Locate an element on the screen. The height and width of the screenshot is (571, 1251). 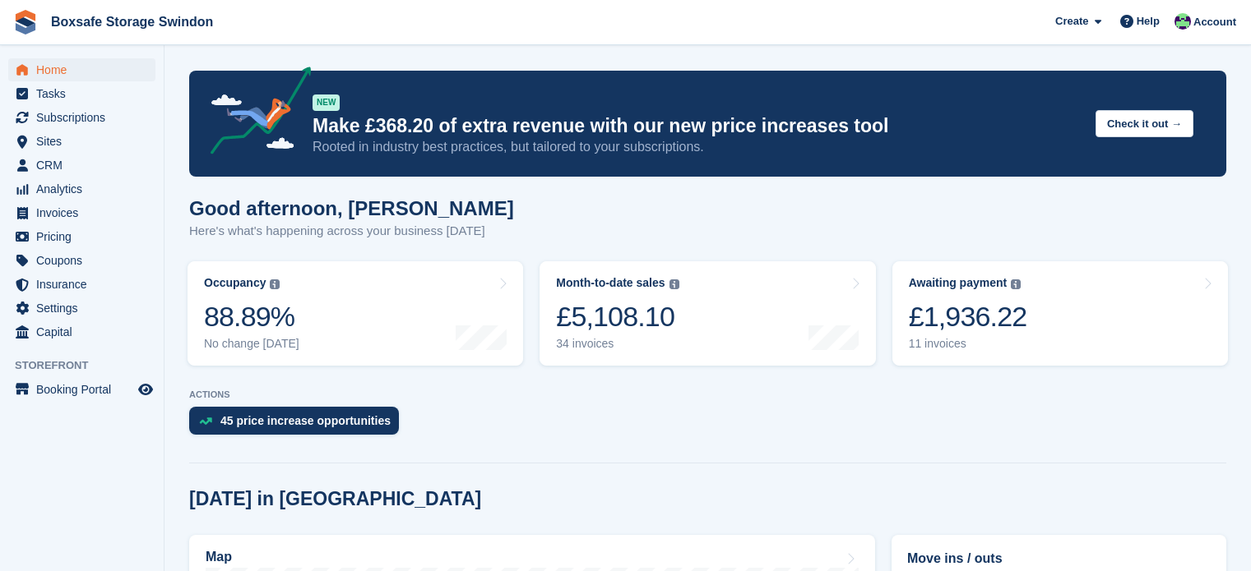
span: CRM is located at coordinates (86, 165).